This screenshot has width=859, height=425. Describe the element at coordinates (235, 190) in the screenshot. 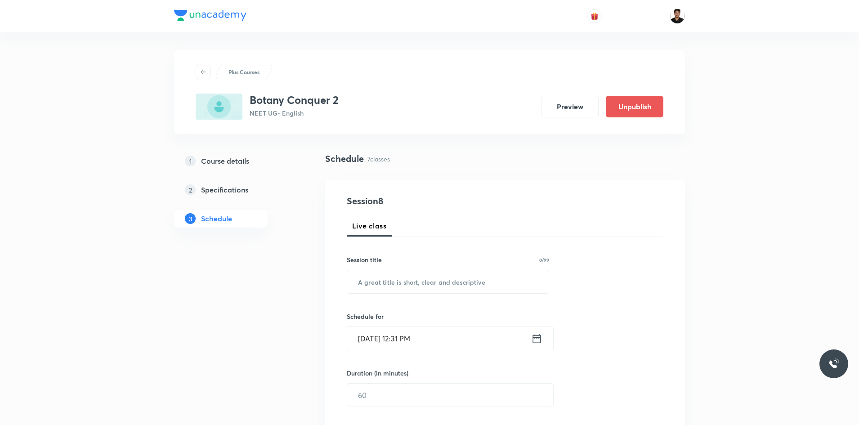

I see `a: 2Specifications` at that location.